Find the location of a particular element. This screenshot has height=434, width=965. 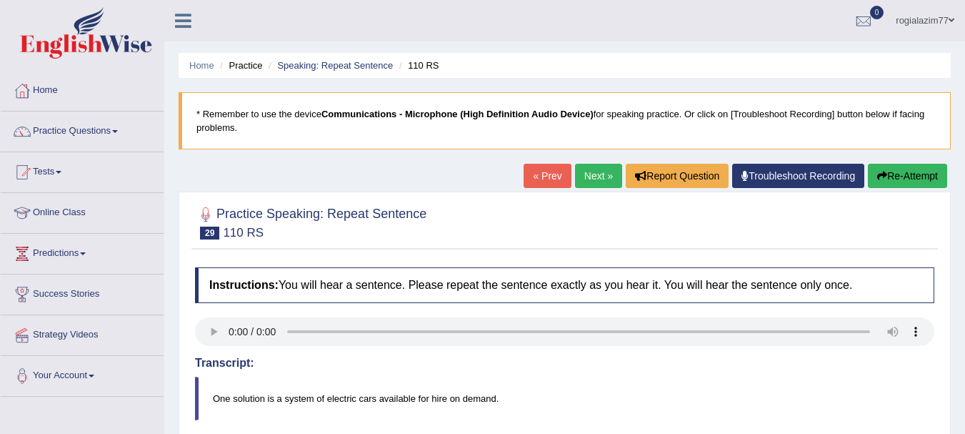

b: Communications - Microphone (High Definition Audio Device) is located at coordinates (457, 114).